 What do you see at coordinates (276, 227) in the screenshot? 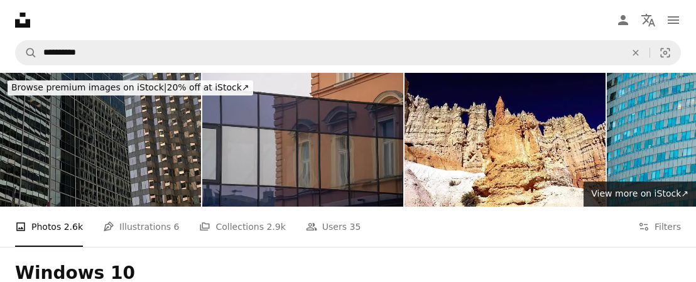
I see `span: 2.9k` at bounding box center [276, 227].